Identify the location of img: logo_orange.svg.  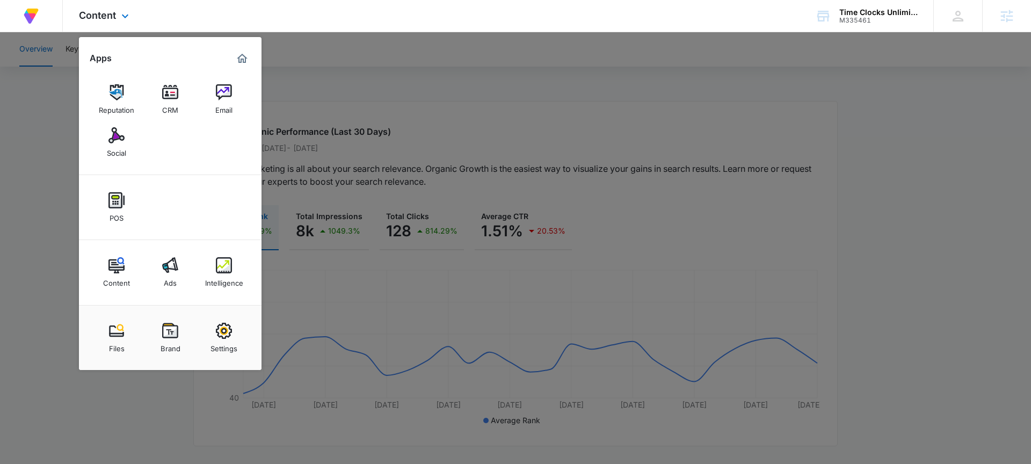
(21, 21).